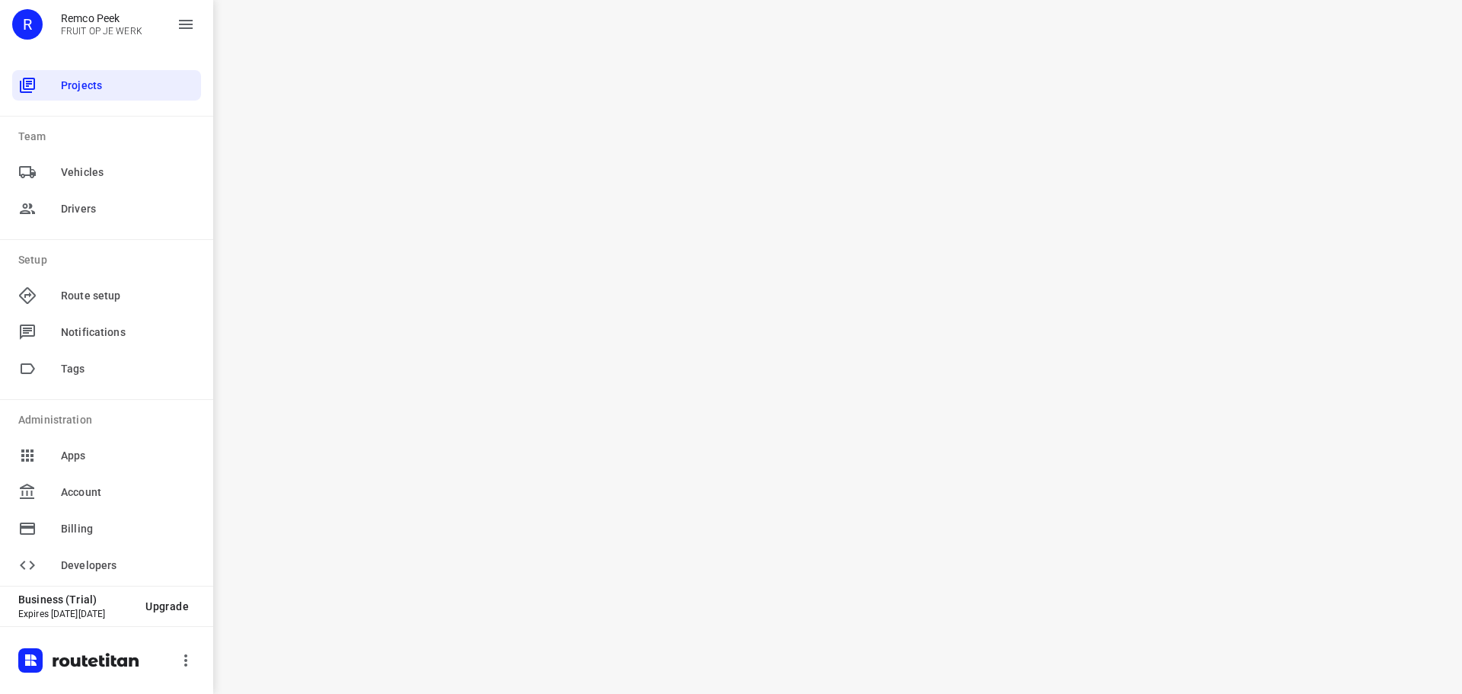 This screenshot has width=1462, height=694. What do you see at coordinates (107, 455) in the screenshot?
I see `div: Apps` at bounding box center [107, 455].